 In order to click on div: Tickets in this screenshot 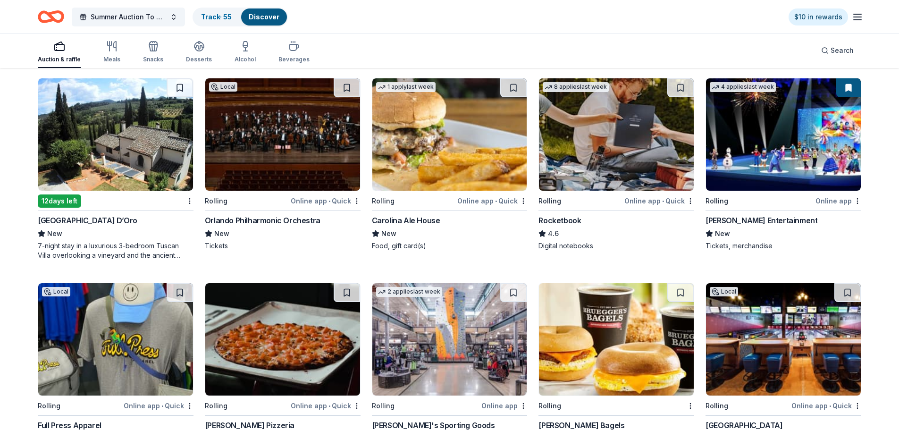, I will do `click(283, 246)`.